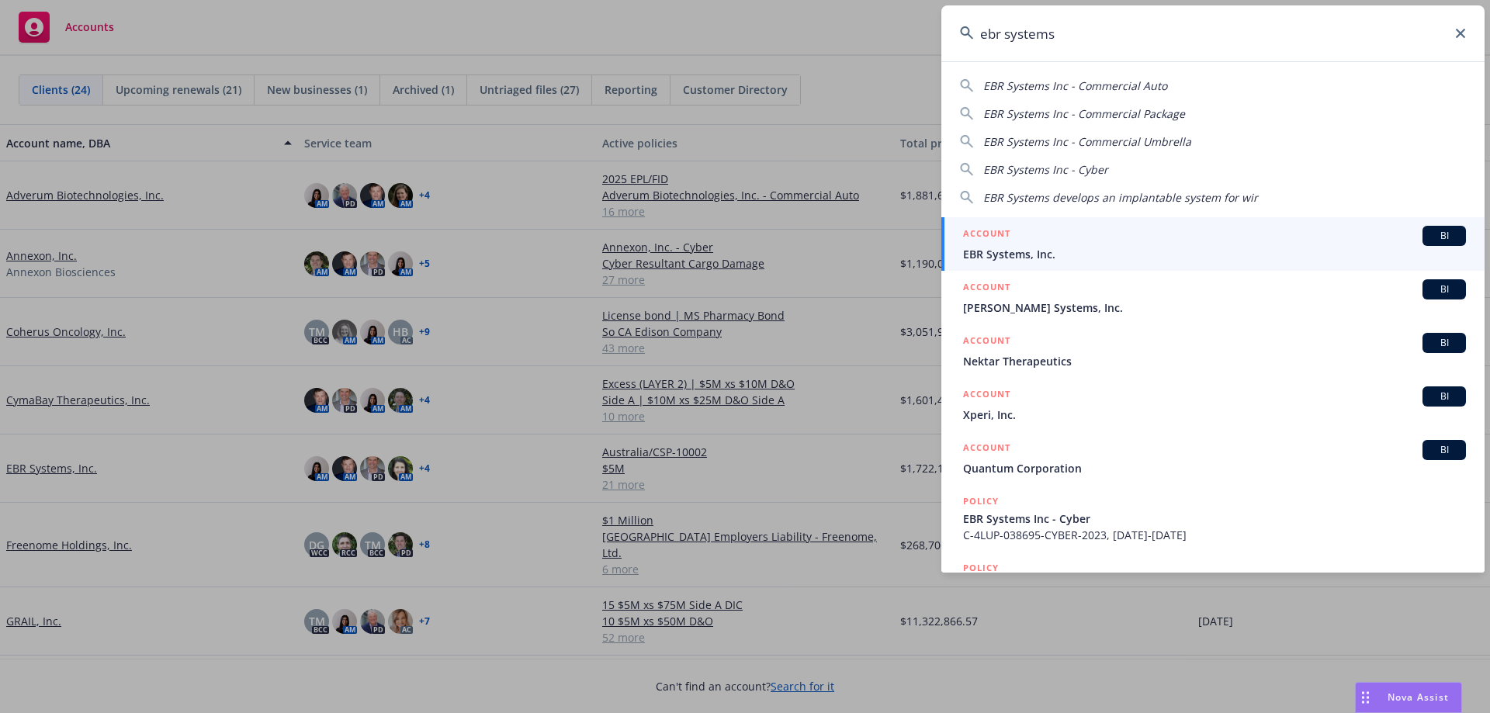 This screenshot has height=713, width=1490. What do you see at coordinates (1409, 698) in the screenshot?
I see `button: Nova Assist` at bounding box center [1409, 698].